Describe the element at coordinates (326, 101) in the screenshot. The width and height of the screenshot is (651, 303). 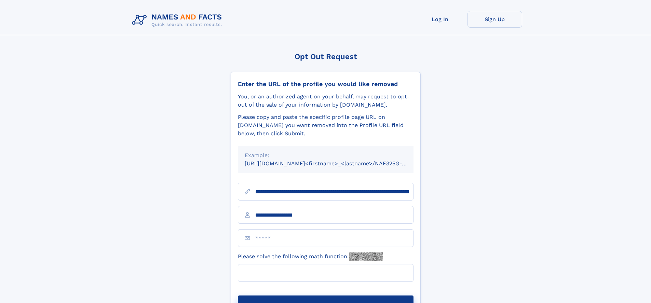
I see `div: You, or an authorized agent on your behalf, may request to opt-out of the sale of your informatio...` at that location.